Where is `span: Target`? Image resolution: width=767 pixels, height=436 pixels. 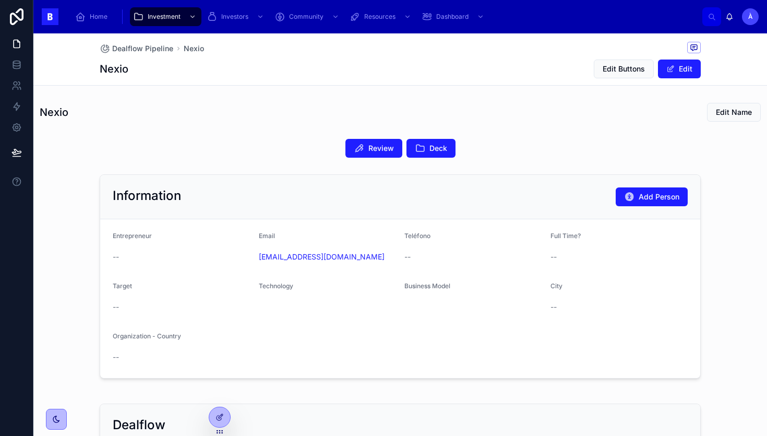
span: Target is located at coordinates (122, 286).